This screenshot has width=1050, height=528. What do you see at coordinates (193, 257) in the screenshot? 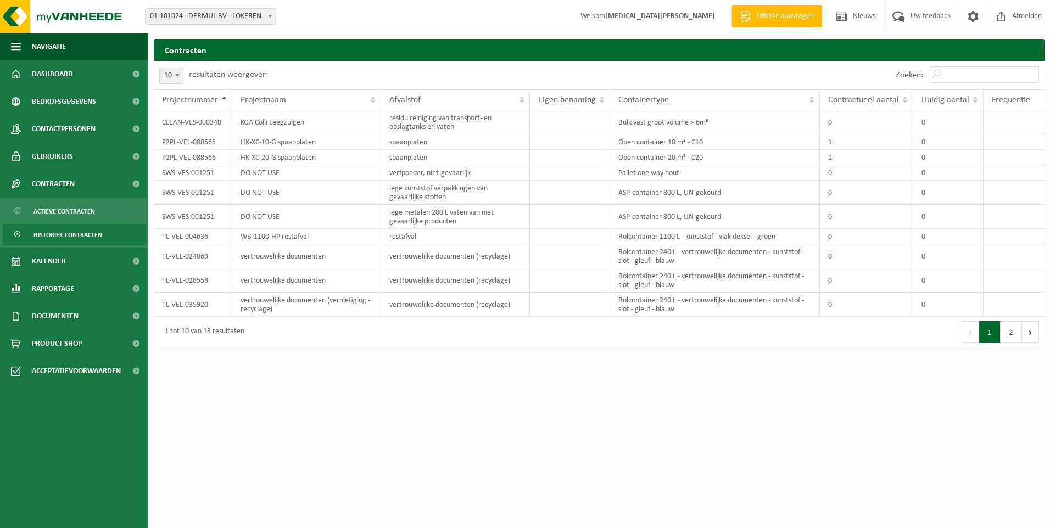
I see `td: TL-VEL-024069` at bounding box center [193, 257].